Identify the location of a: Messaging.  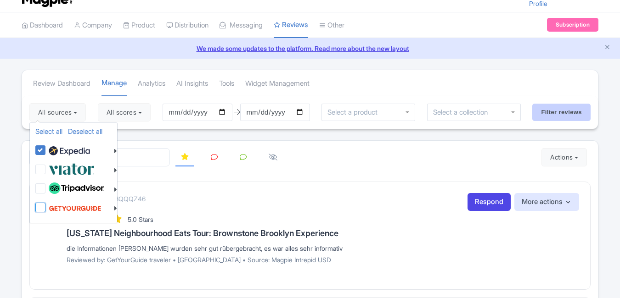
(241, 25).